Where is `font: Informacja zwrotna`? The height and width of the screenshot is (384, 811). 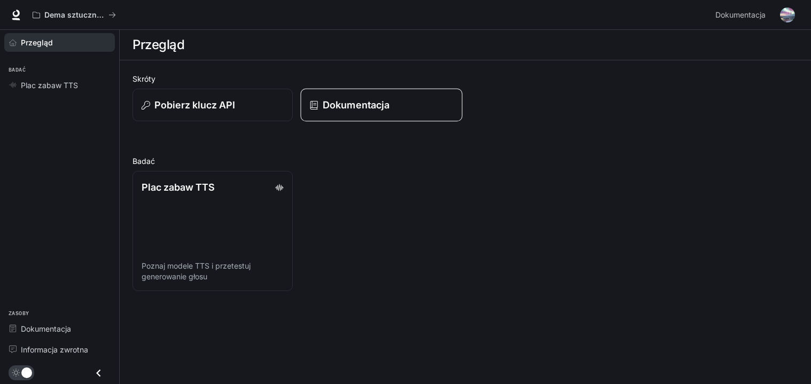
font: Informacja zwrotna is located at coordinates (55, 349).